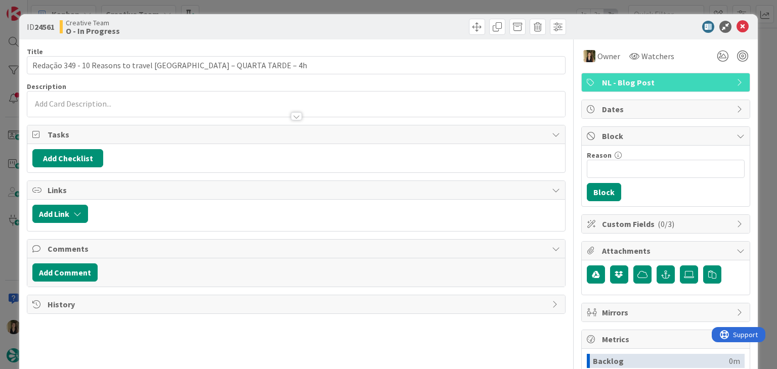 Image resolution: width=777 pixels, height=369 pixels. I want to click on span: Links, so click(297, 190).